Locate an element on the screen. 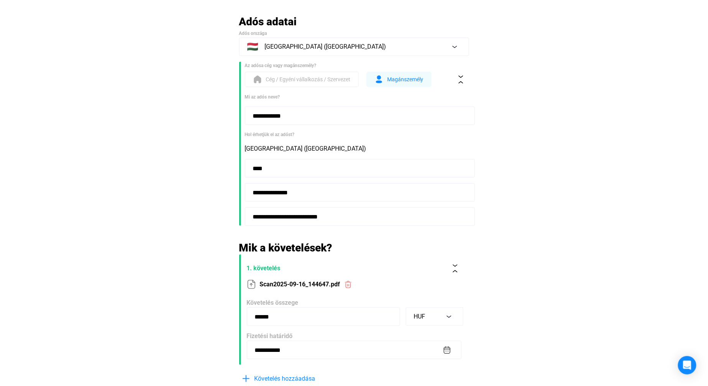 This screenshot has width=708, height=386. img: form-org is located at coordinates (258, 79).